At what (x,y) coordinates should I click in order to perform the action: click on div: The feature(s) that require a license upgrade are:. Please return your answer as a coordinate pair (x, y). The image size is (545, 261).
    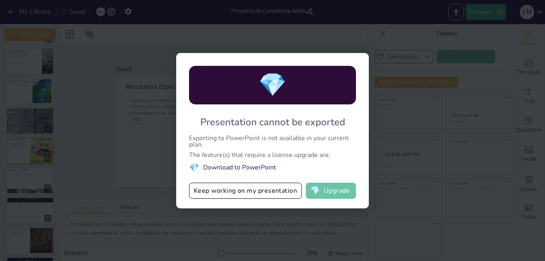
    Looking at the image, I should click on (273, 155).